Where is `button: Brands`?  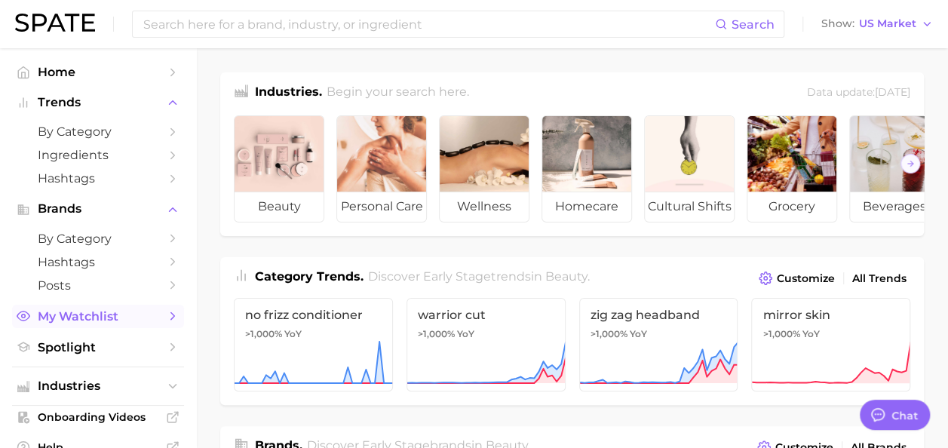 button: Brands is located at coordinates (98, 209).